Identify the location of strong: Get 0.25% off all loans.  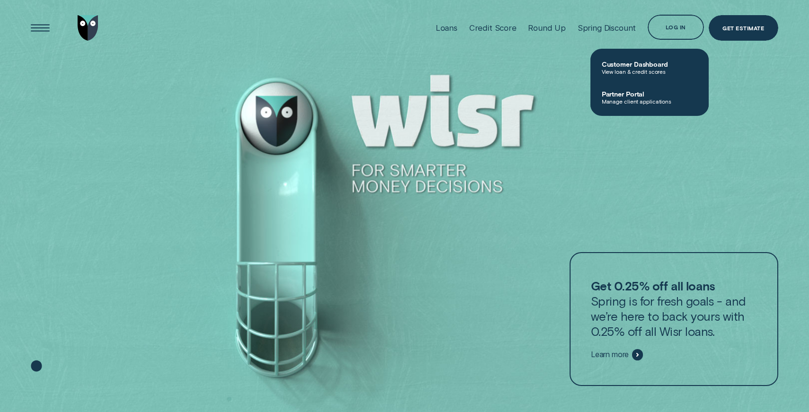
(653, 285).